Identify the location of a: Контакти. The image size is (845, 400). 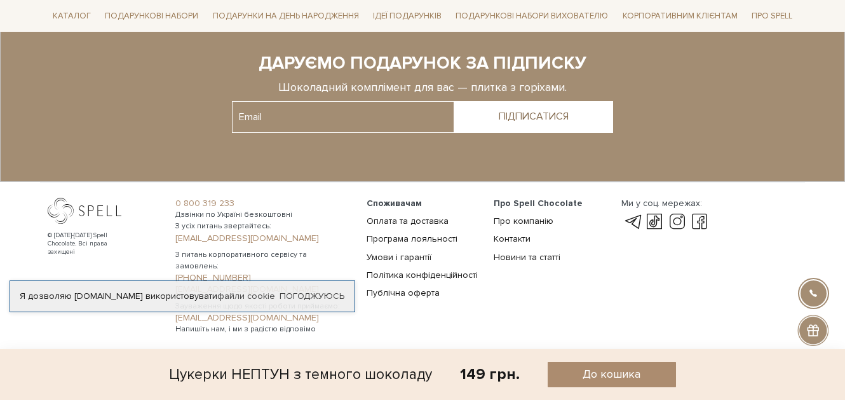
(512, 238).